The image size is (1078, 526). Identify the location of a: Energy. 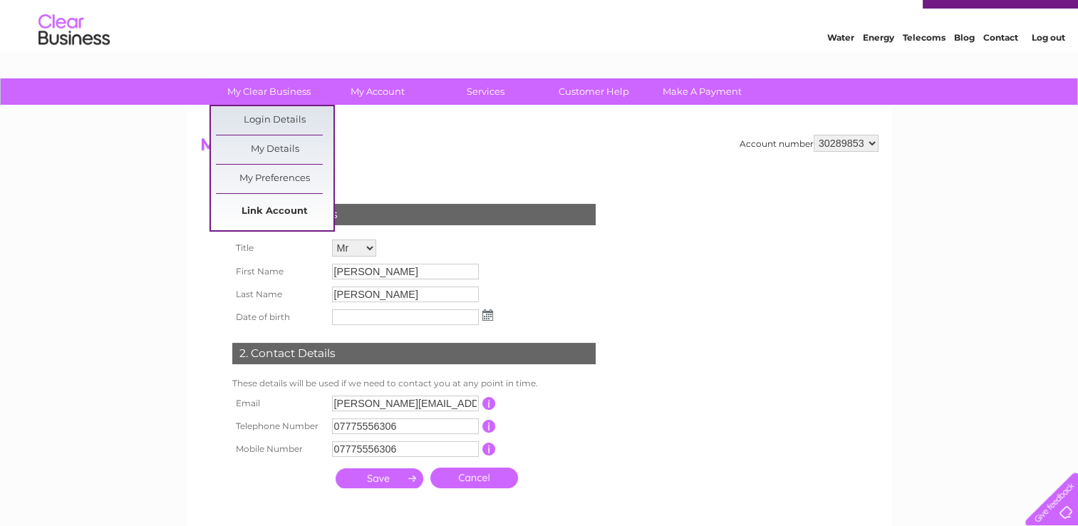
(878, 66).